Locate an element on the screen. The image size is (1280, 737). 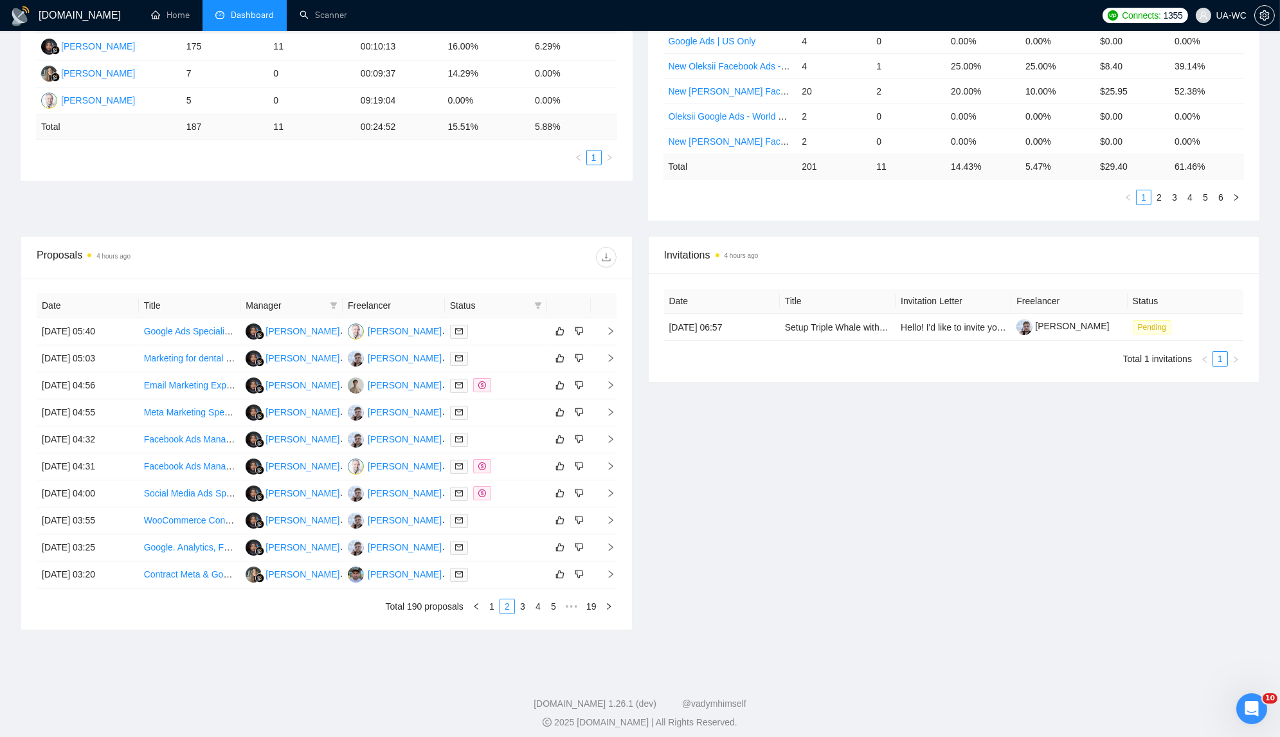
th: Date is located at coordinates (87, 305).